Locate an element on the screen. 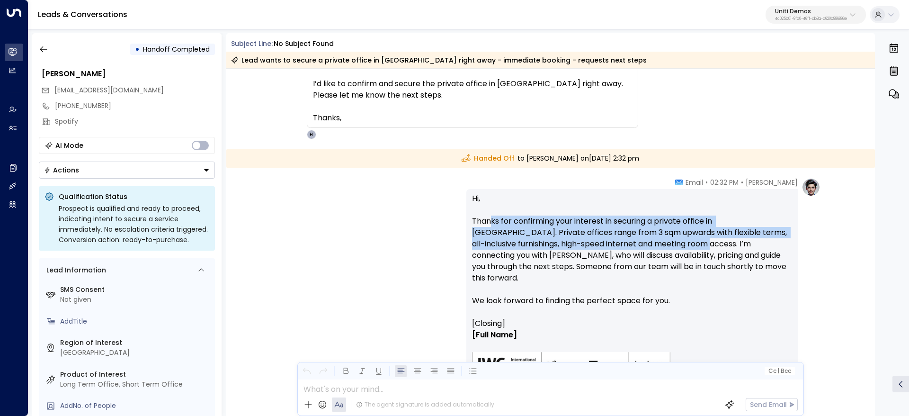 The width and height of the screenshot is (909, 416). button: Undo is located at coordinates (306, 371).